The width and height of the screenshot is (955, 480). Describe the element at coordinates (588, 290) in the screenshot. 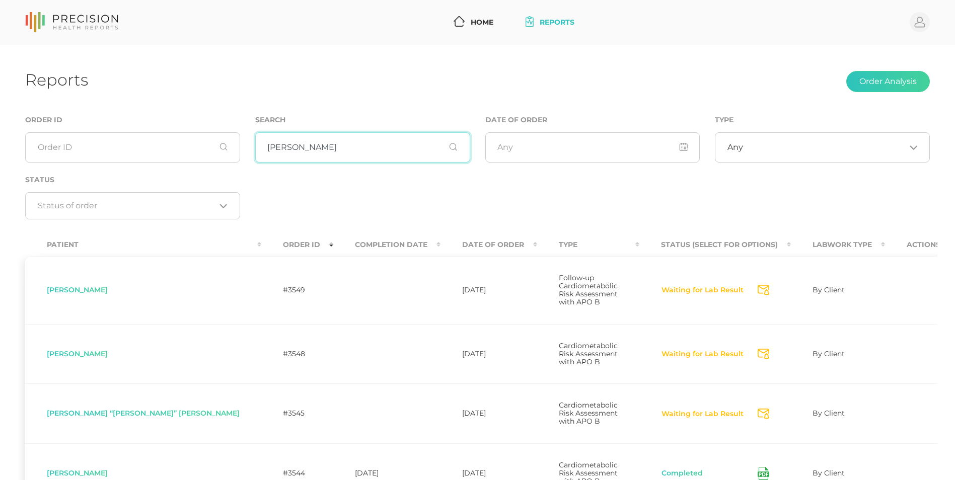

I see `span: Follow-up Cardiometabolic Risk Assessment with APO B` at that location.